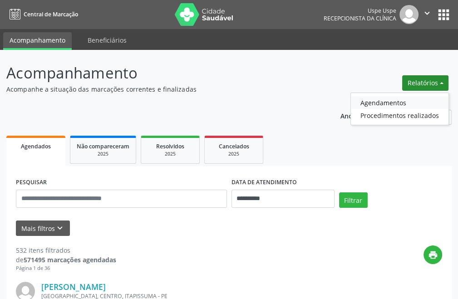 The image size is (458, 299). I want to click on span: Central de Marcação, so click(51, 14).